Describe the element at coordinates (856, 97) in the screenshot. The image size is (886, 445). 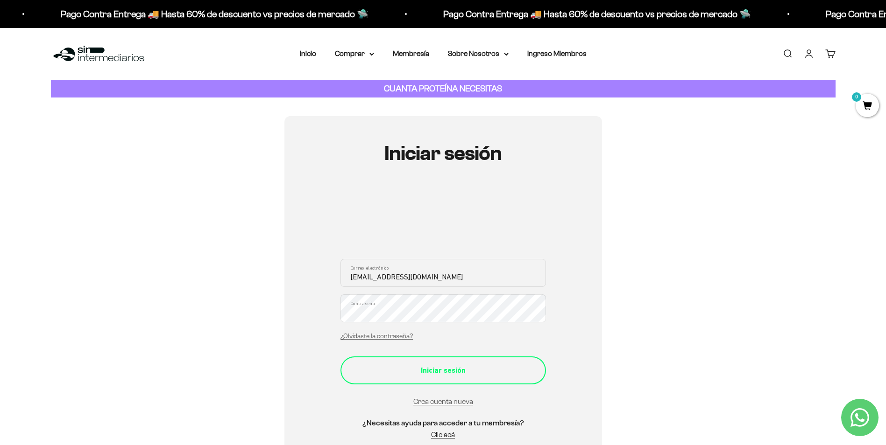
I see `mark: 0` at that location.